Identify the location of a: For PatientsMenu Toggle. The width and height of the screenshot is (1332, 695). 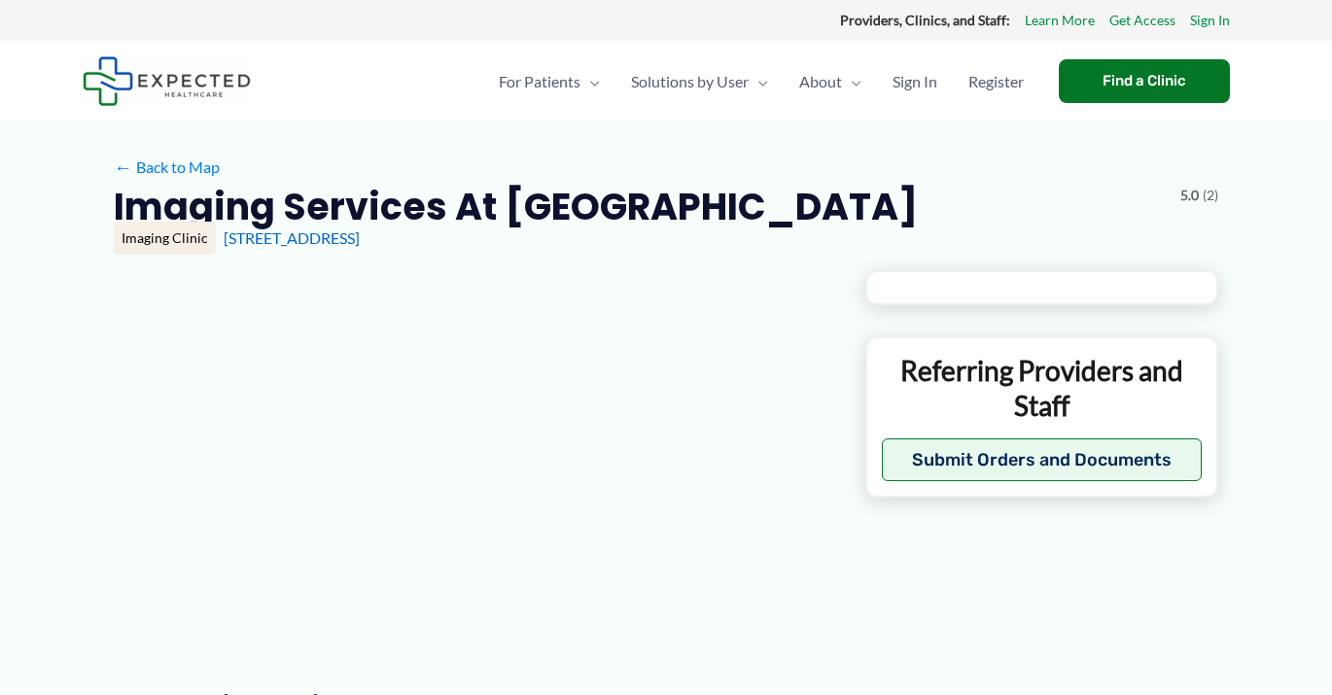
(549, 82).